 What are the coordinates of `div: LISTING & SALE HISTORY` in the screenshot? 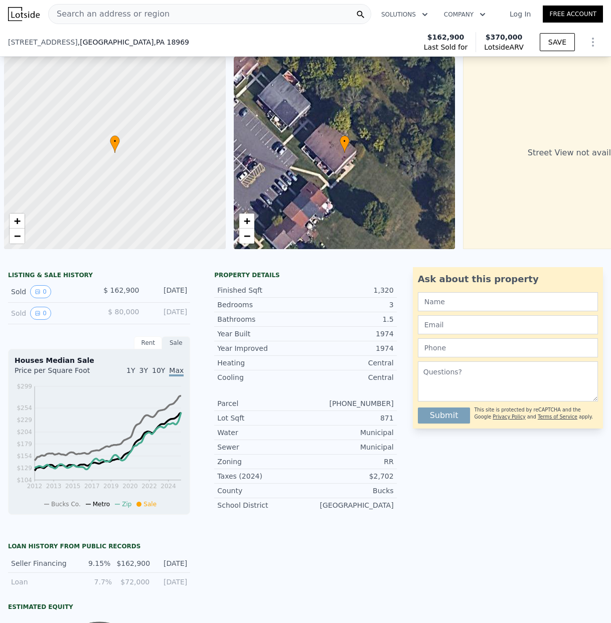 It's located at (99, 276).